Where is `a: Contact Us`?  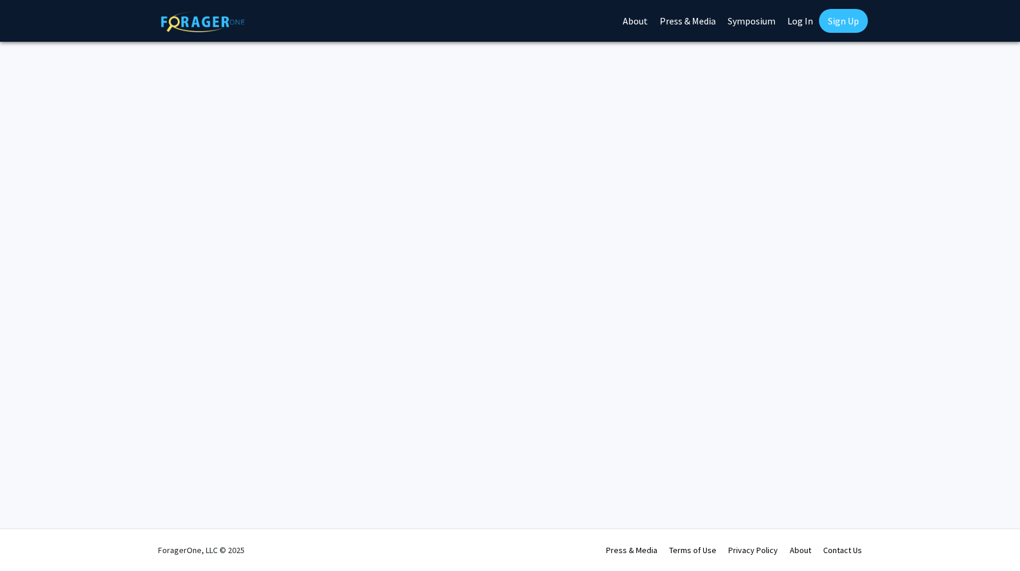 a: Contact Us is located at coordinates (842, 550).